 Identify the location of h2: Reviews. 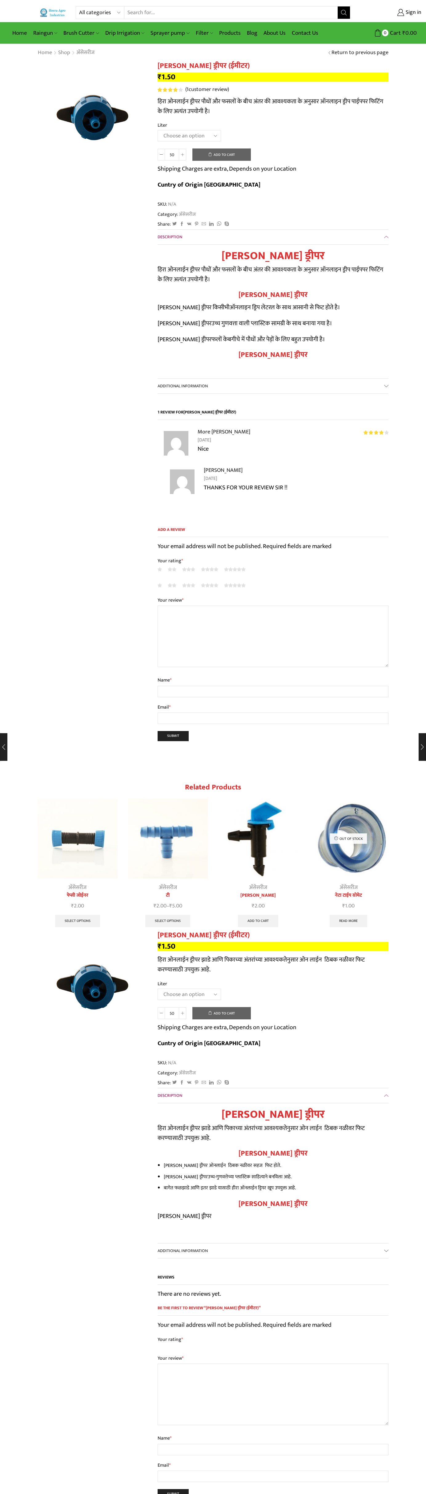
(273, 1280).